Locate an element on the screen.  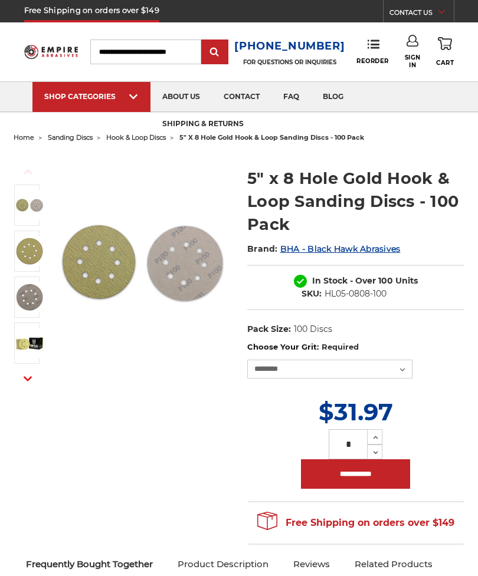
a: about us is located at coordinates (181, 97).